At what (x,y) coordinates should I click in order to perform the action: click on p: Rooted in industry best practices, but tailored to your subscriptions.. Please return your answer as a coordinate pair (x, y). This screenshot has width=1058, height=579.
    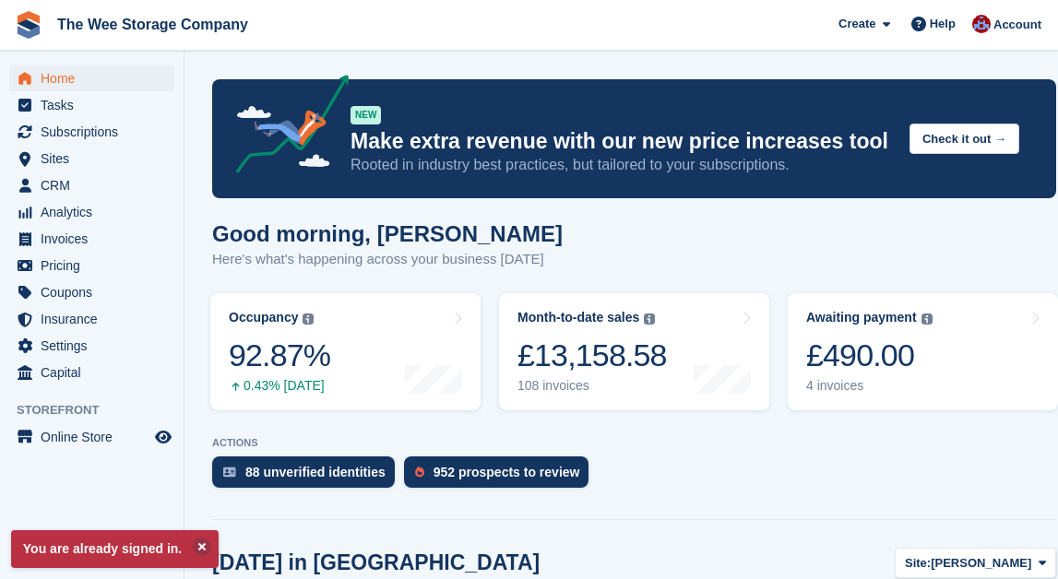
    Looking at the image, I should click on (622, 165).